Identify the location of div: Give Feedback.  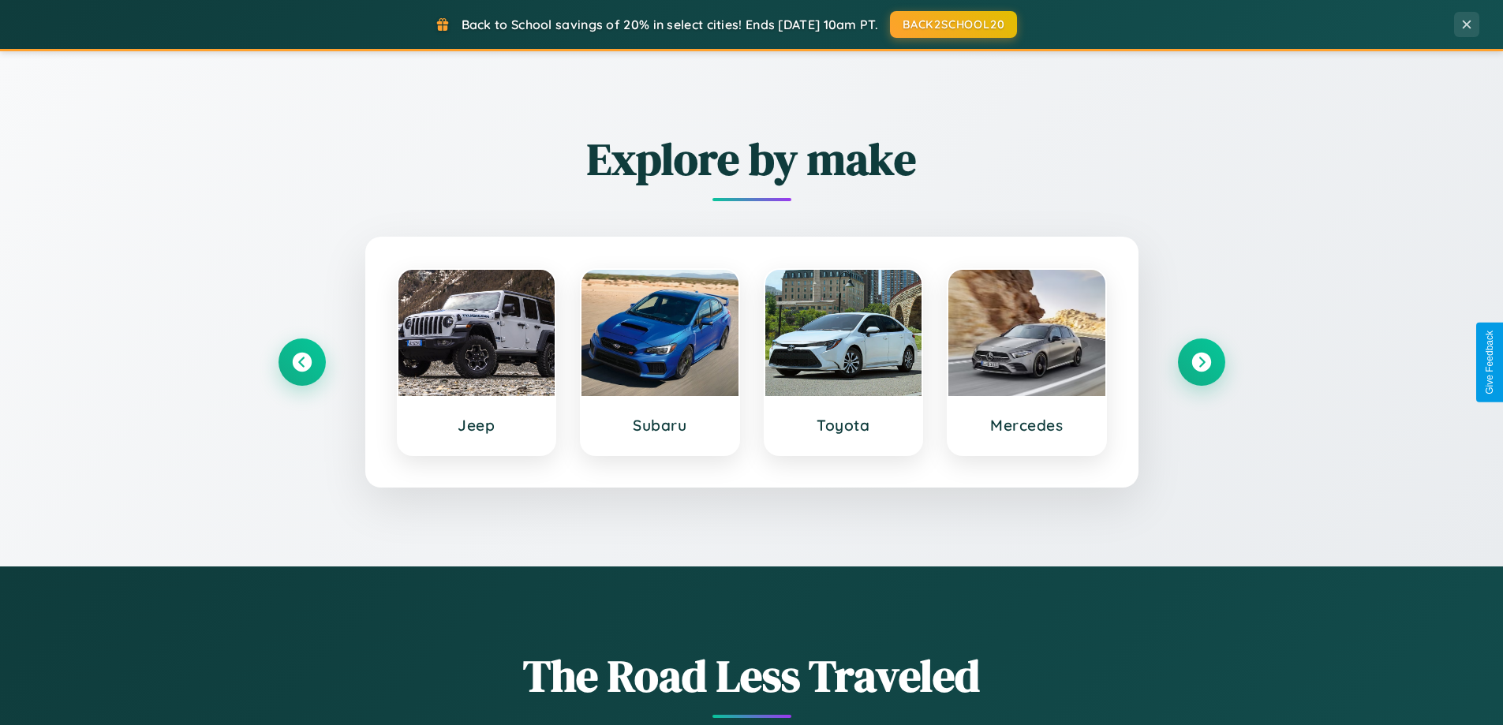
(1490, 362).